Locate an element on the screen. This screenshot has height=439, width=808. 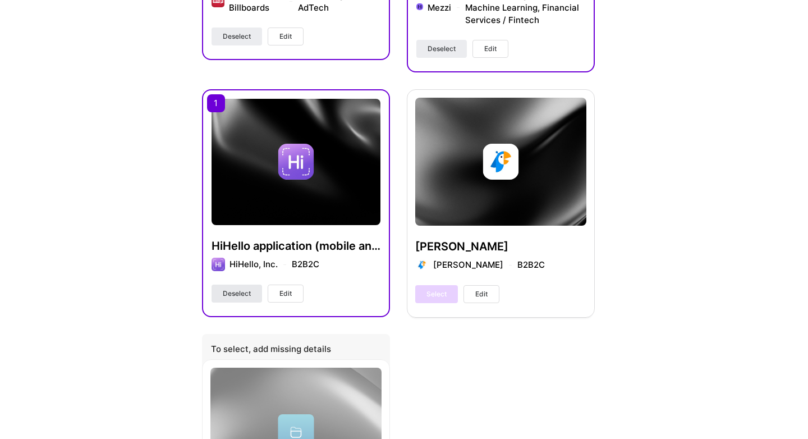
img: cover is located at coordinates (296, 162).